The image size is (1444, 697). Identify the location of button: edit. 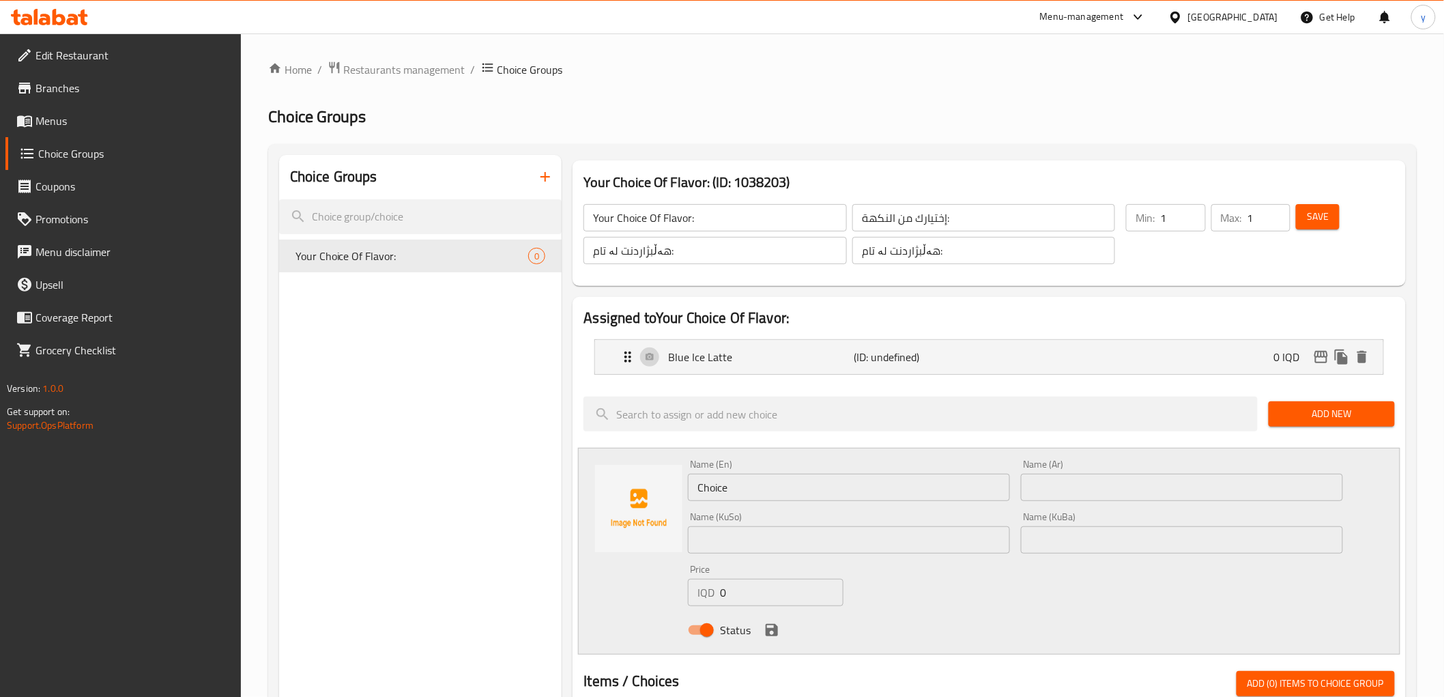
(1321, 357).